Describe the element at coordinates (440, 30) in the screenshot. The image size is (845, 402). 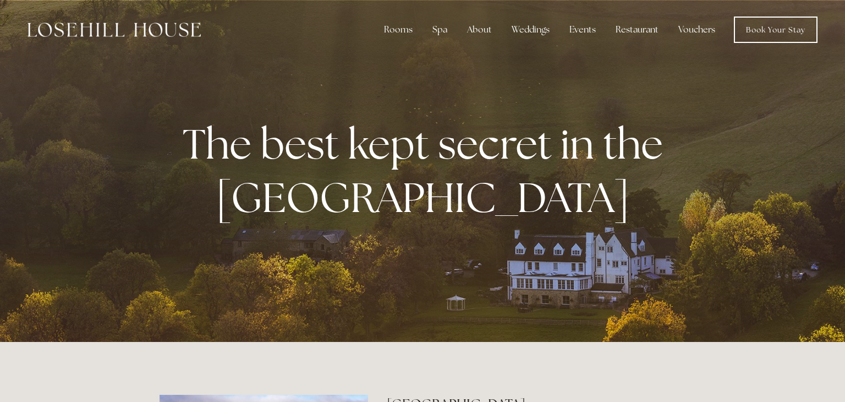
I see `div: Spa` at that location.